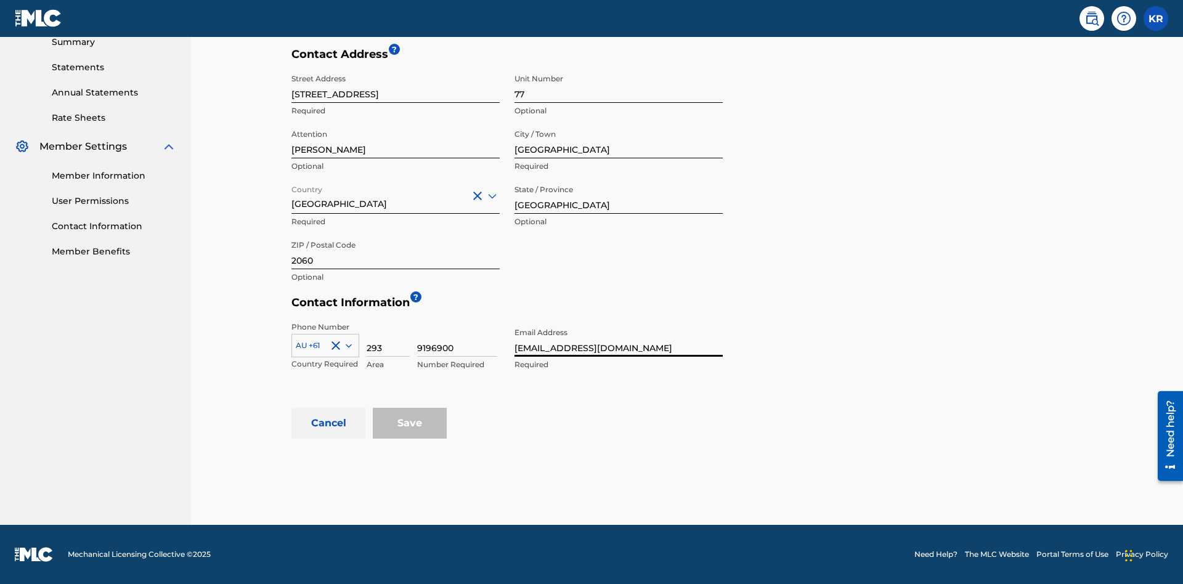 The height and width of the screenshot is (584, 1183). Describe the element at coordinates (34, 555) in the screenshot. I see `img: logo` at that location.